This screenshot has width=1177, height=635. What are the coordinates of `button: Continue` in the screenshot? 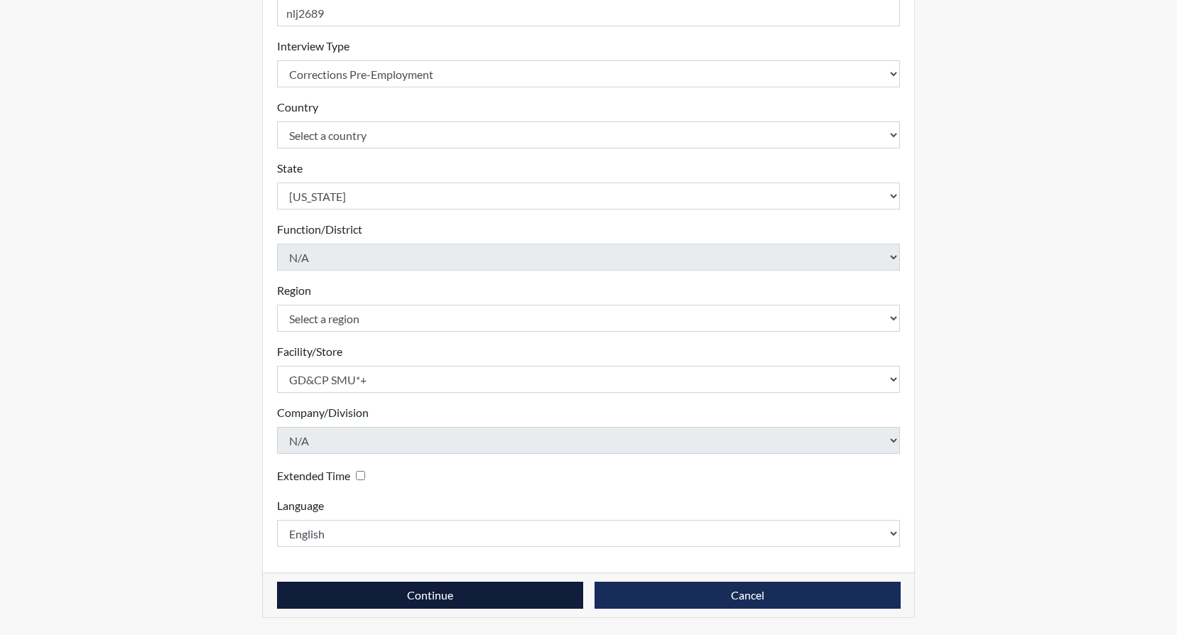 It's located at (430, 595).